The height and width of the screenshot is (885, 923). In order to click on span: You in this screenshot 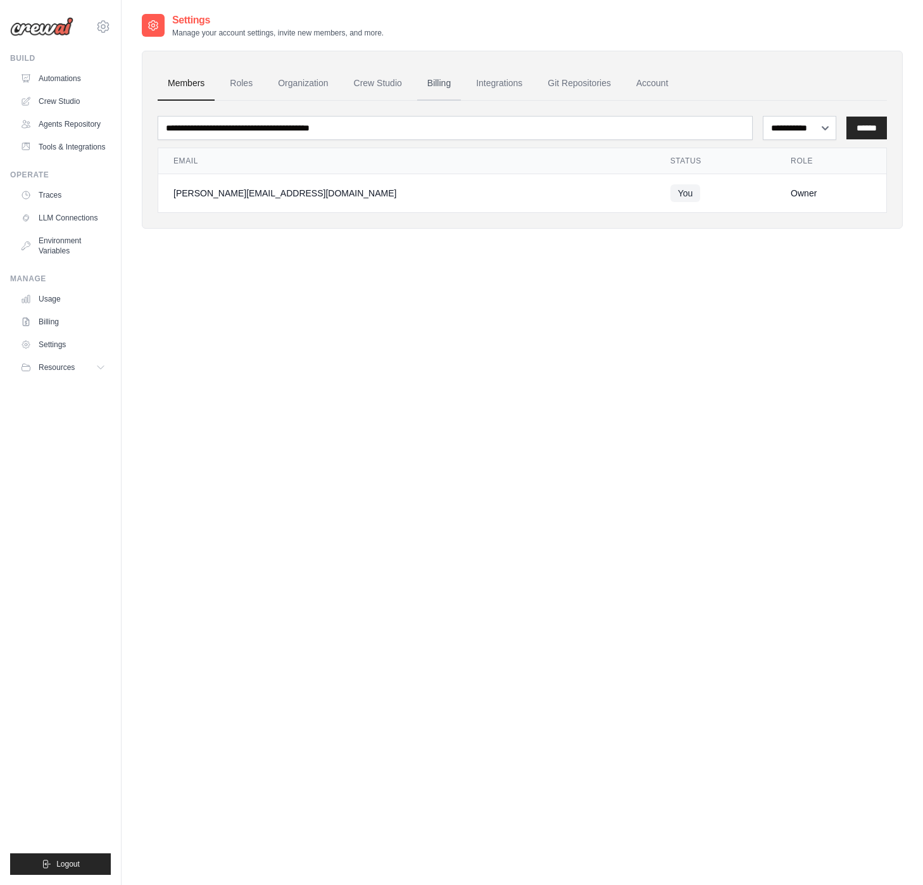, I will do `click(686, 193)`.